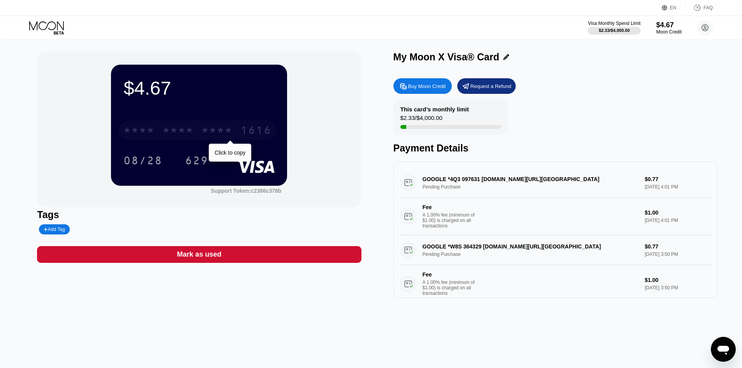 This screenshot has height=368, width=742. What do you see at coordinates (199, 215) in the screenshot?
I see `div: Tags` at bounding box center [199, 215].